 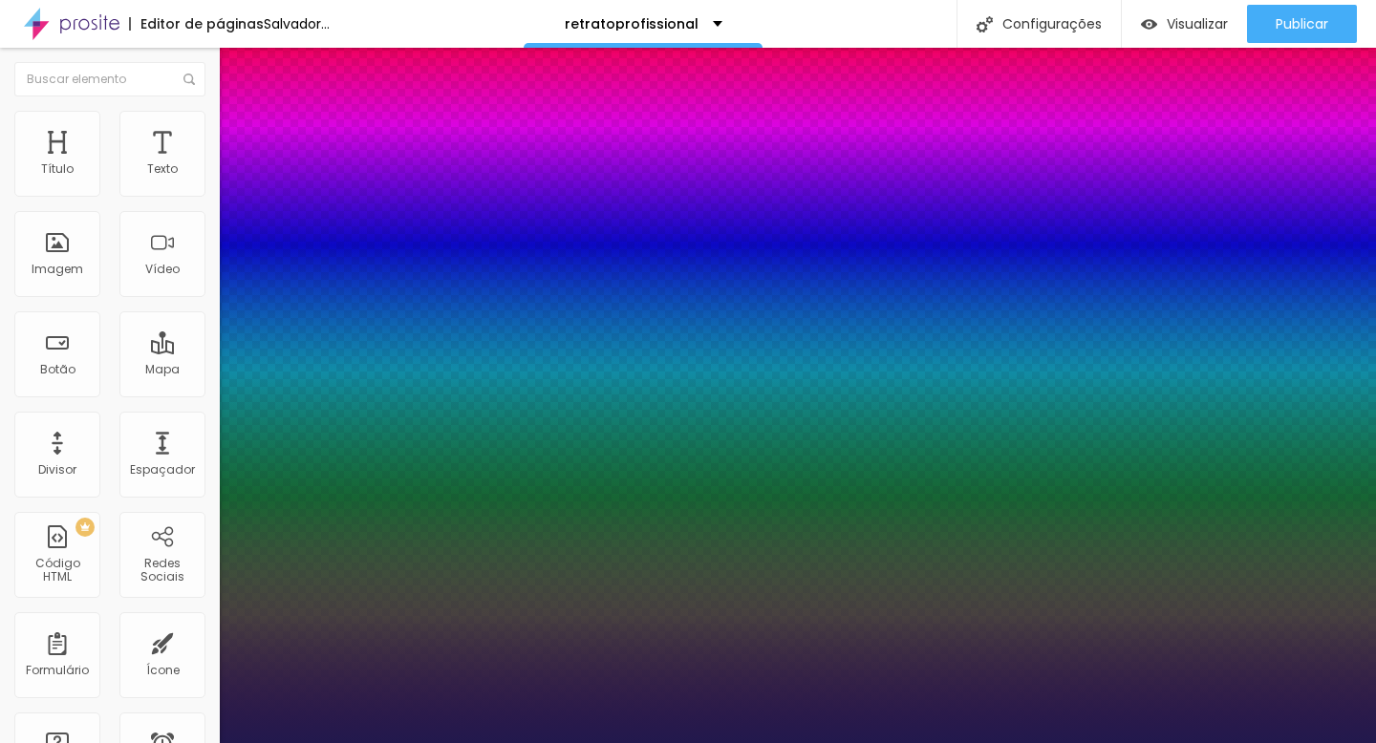 I want to click on font: Vídeo, so click(x=162, y=268).